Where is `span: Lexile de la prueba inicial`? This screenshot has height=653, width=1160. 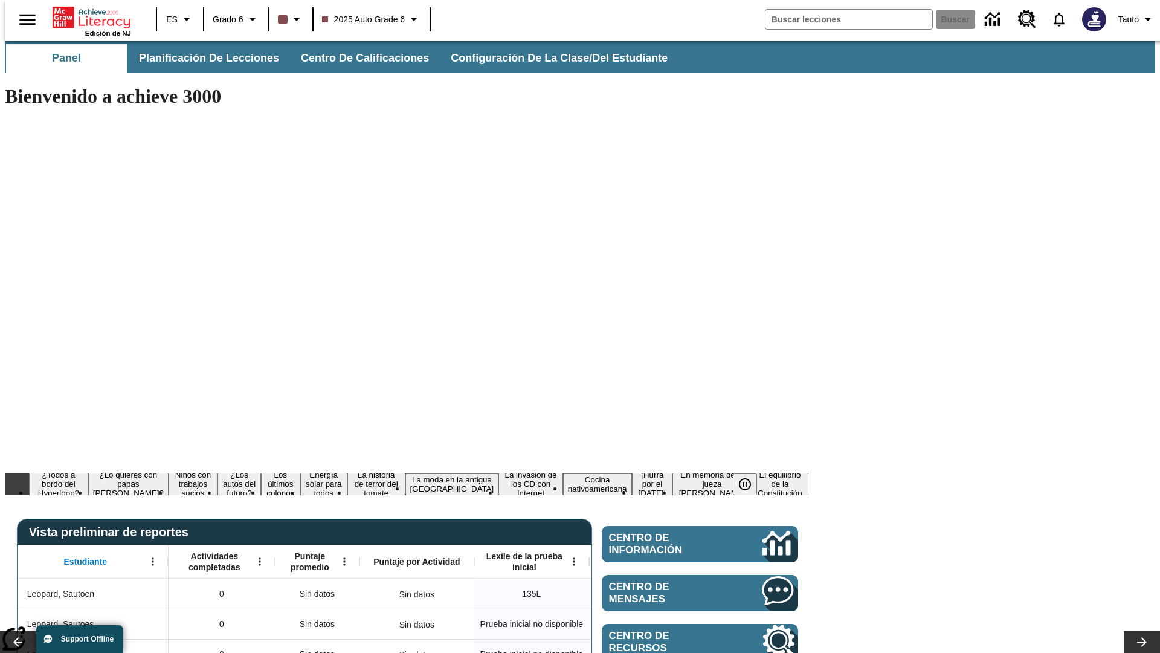 span: Lexile de la prueba inicial is located at coordinates (524, 561).